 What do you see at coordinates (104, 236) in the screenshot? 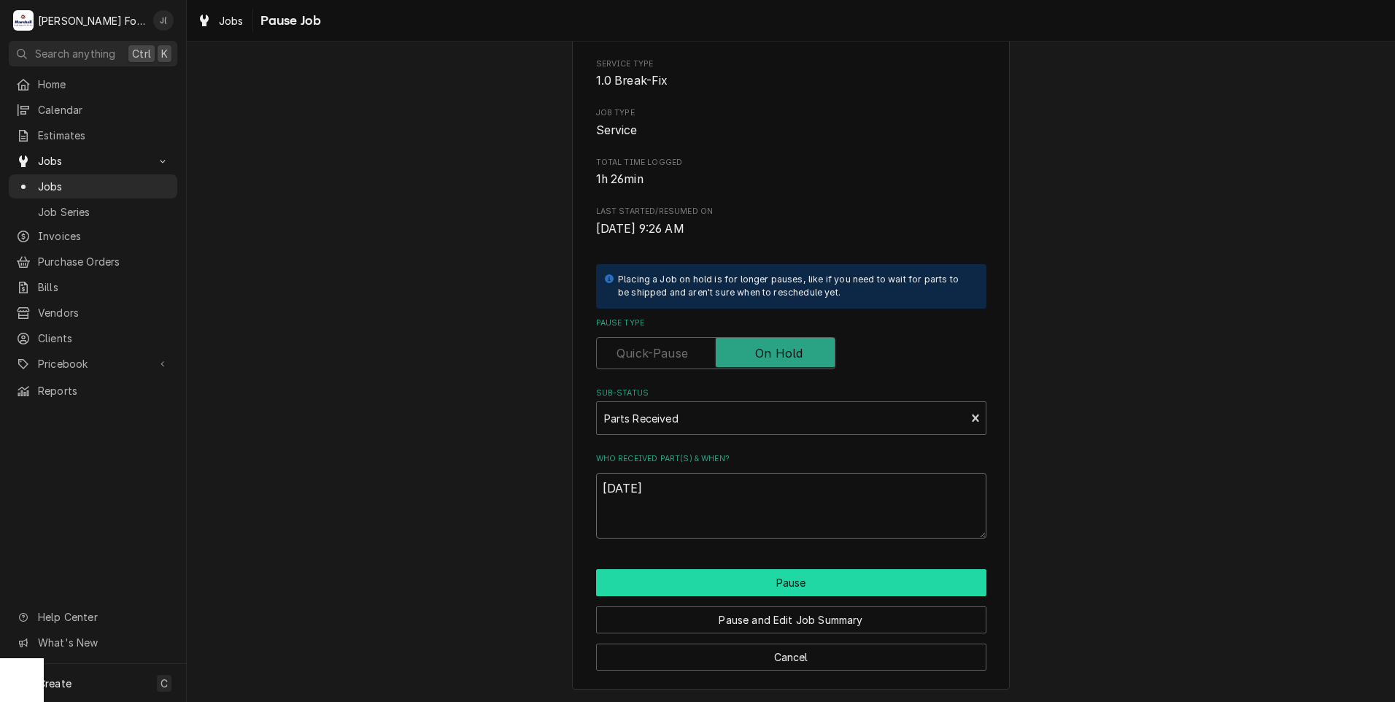
I see `span: Invoices` at bounding box center [104, 236].